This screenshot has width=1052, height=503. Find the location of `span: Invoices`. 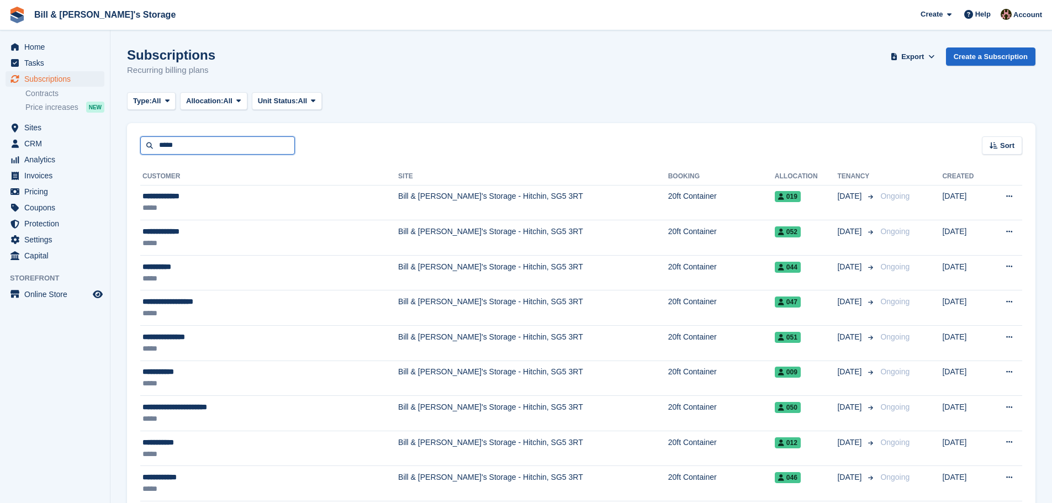

span: Invoices is located at coordinates (57, 176).